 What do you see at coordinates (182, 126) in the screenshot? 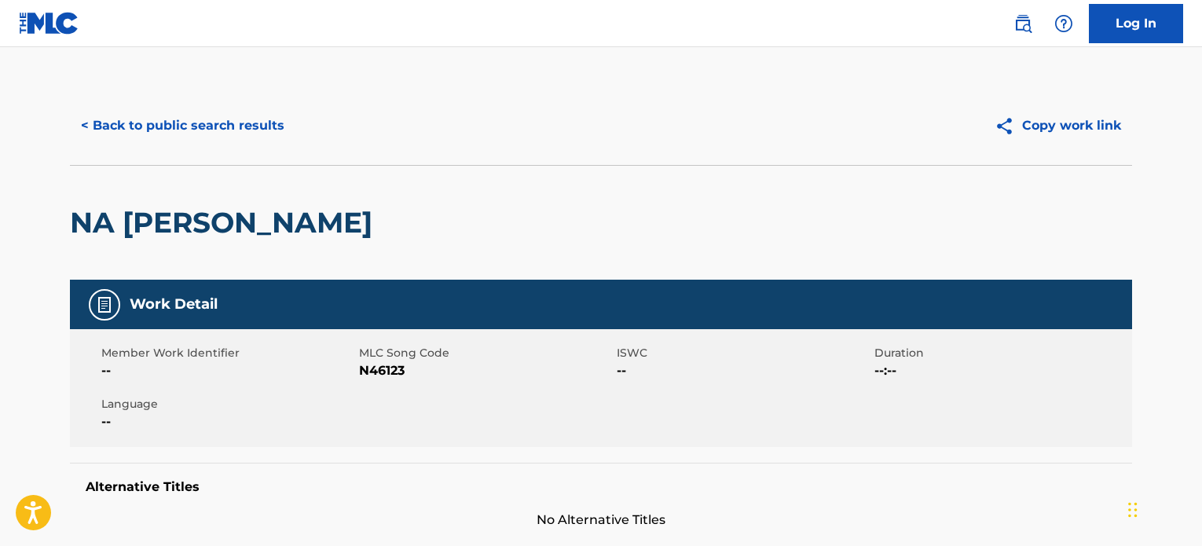
I see `button: < Back to public search results` at bounding box center [182, 126].